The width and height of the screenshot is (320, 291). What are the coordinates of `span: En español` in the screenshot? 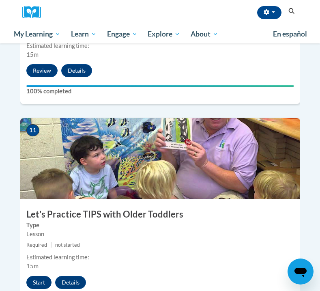 It's located at (290, 34).